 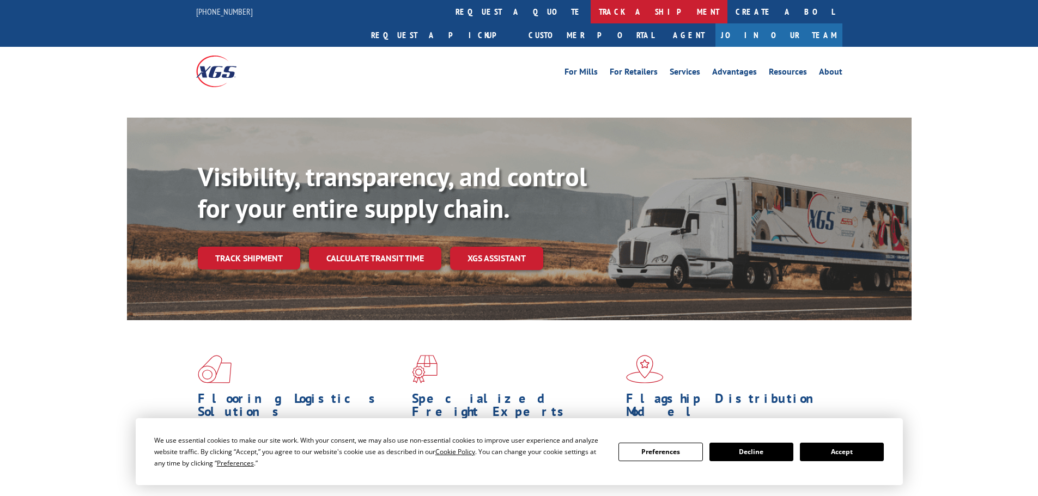 I want to click on img: xgs-icon-total-supply-chain-intelligence-red, so click(x=215, y=369).